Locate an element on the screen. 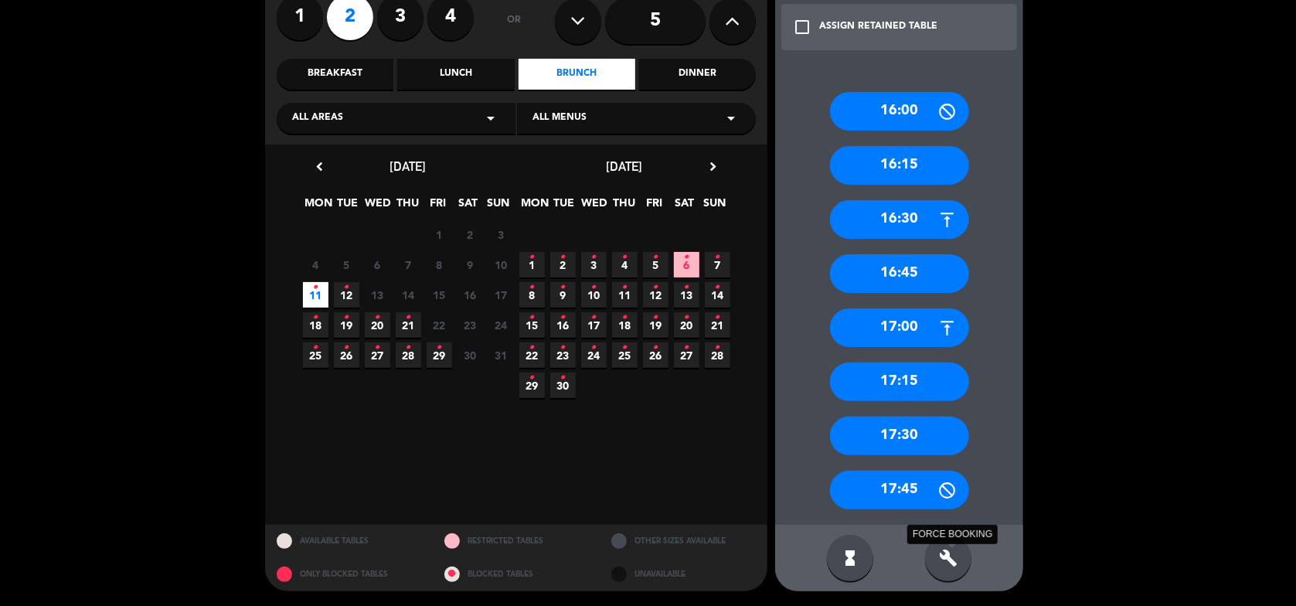  span: 20 is located at coordinates (686, 325).